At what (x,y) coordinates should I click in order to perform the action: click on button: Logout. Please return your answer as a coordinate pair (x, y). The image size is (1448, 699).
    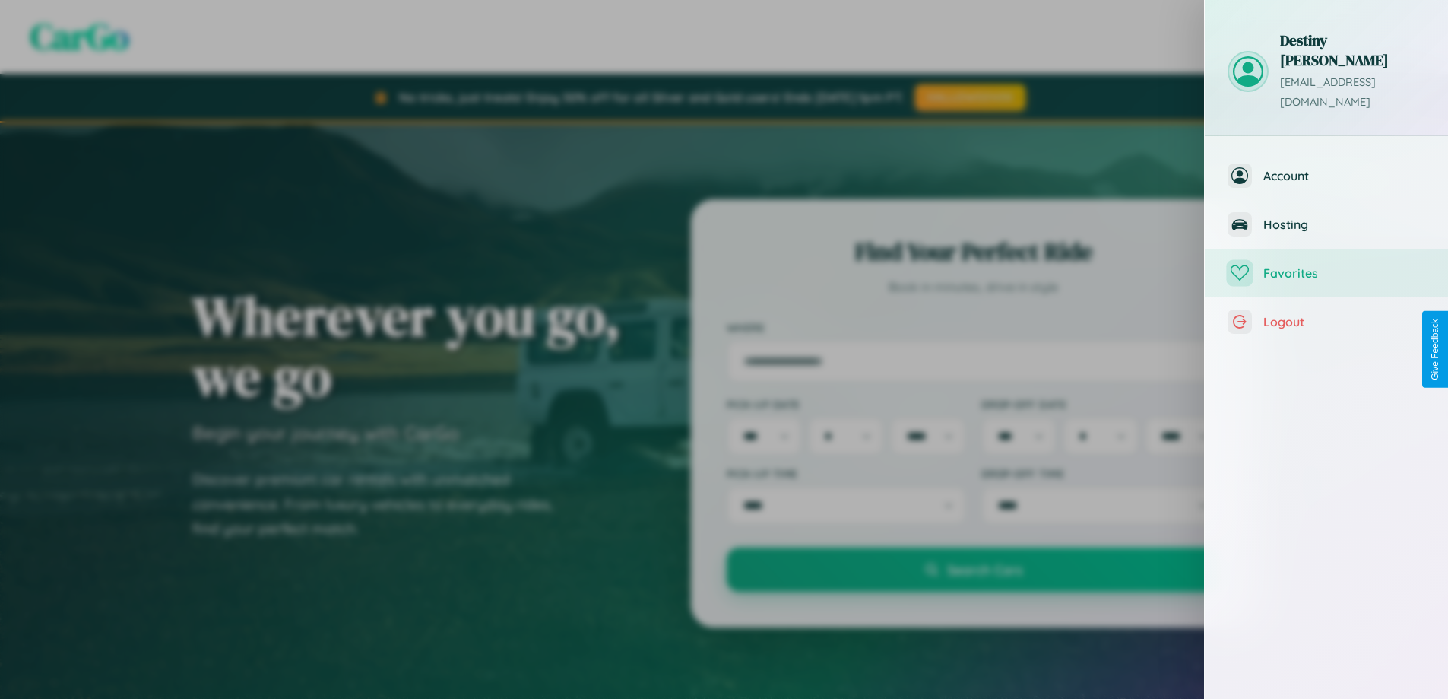
    Looking at the image, I should click on (1326, 322).